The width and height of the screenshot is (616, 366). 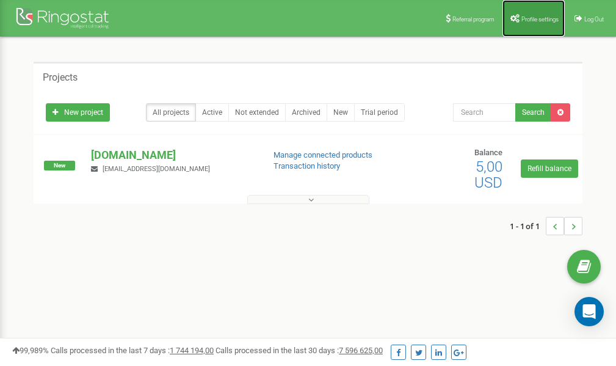 What do you see at coordinates (212, 112) in the screenshot?
I see `a: Active` at bounding box center [212, 112].